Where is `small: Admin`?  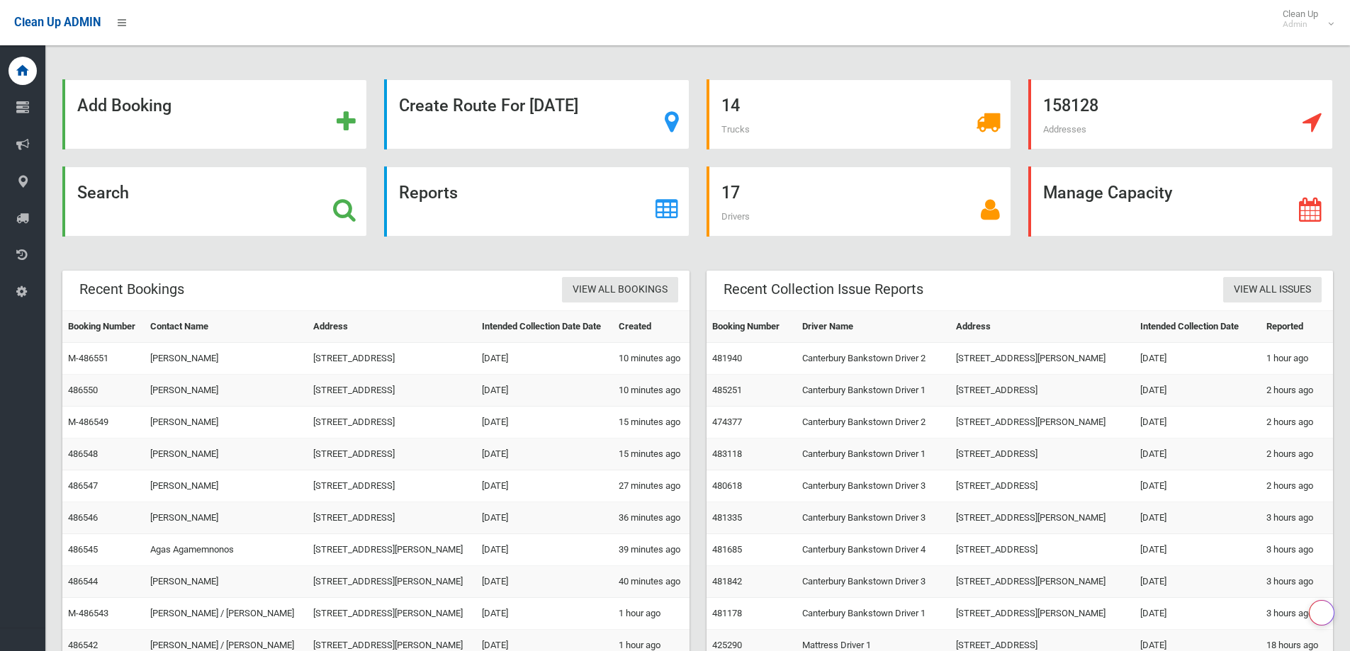 small: Admin is located at coordinates (1301, 24).